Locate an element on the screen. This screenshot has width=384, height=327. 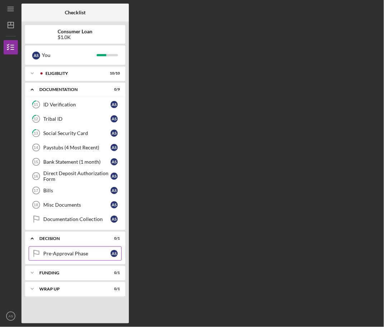
a: 16Direct Deposit Authorization FormAS is located at coordinates (75, 176).